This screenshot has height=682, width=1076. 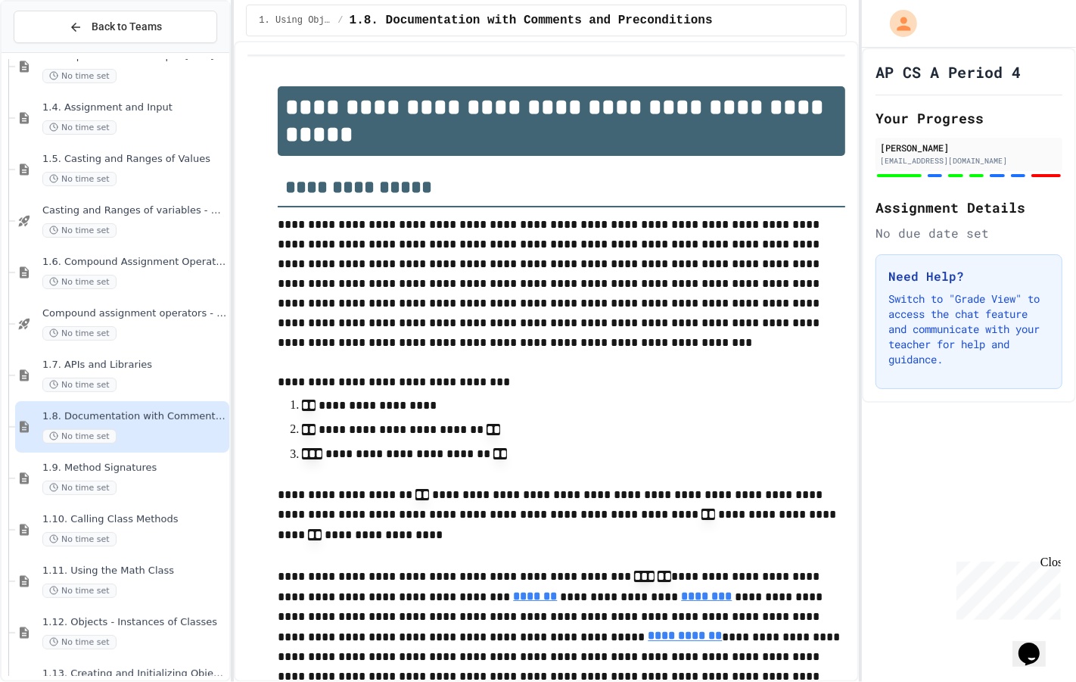 What do you see at coordinates (969, 233) in the screenshot?
I see `div: No due date set` at bounding box center [969, 233].